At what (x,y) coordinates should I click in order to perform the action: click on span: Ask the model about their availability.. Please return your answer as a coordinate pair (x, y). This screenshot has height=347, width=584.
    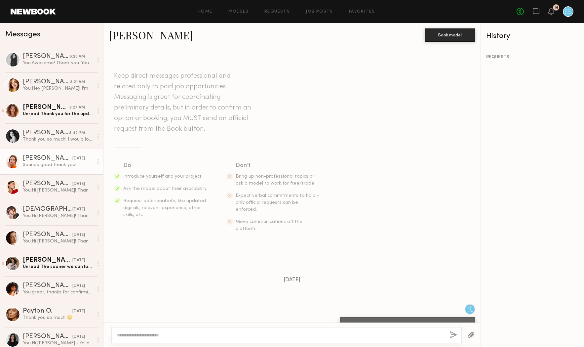
    Looking at the image, I should click on (165, 188).